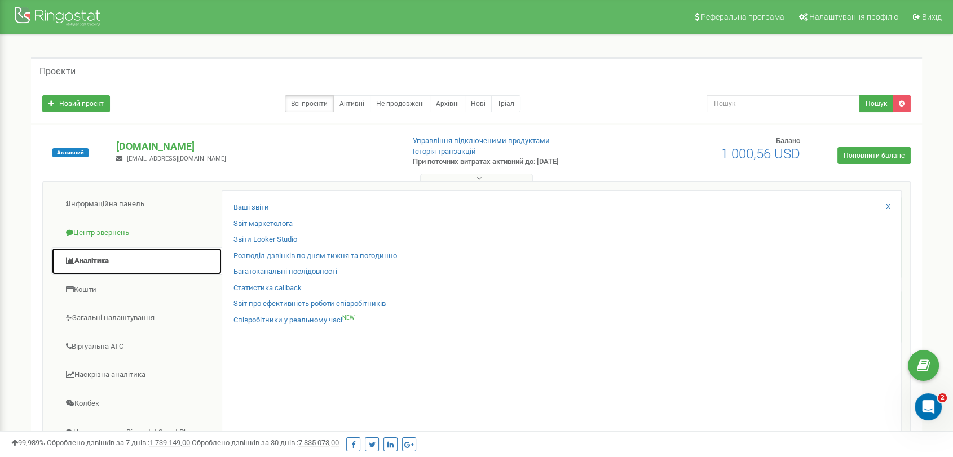 This screenshot has width=953, height=457. What do you see at coordinates (876, 104) in the screenshot?
I see `button: Пошук` at bounding box center [876, 104].